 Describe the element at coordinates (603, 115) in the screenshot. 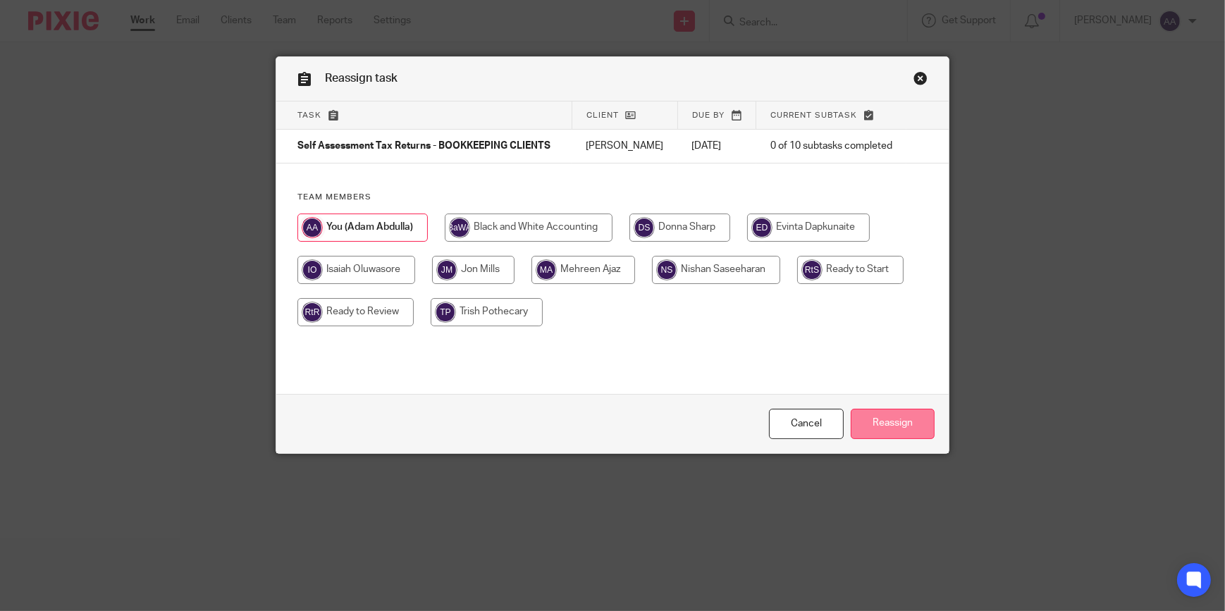

I see `span: Client` at that location.